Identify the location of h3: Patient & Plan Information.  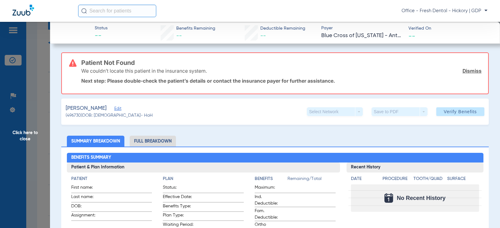
(203, 168).